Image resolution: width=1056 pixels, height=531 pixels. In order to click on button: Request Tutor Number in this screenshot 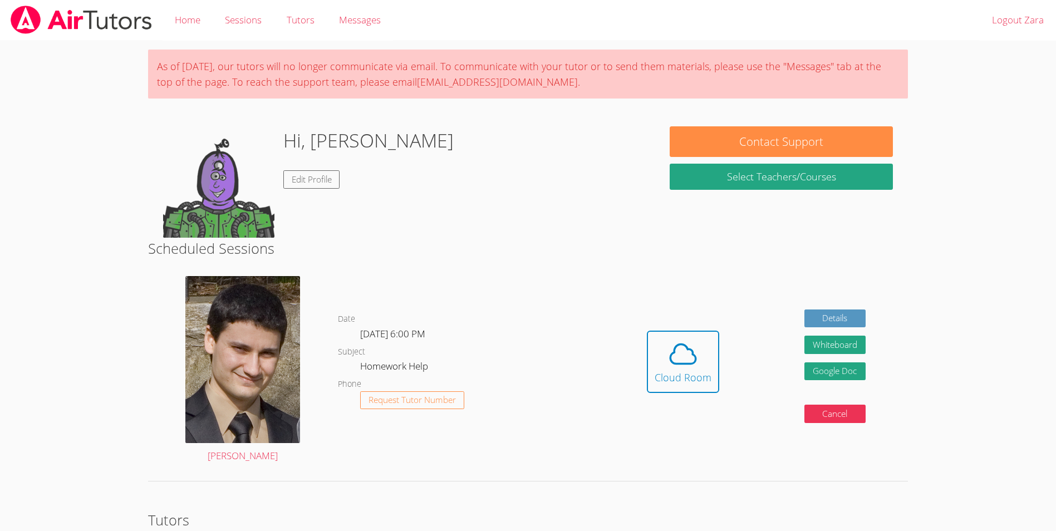, I will do `click(412, 400)`.